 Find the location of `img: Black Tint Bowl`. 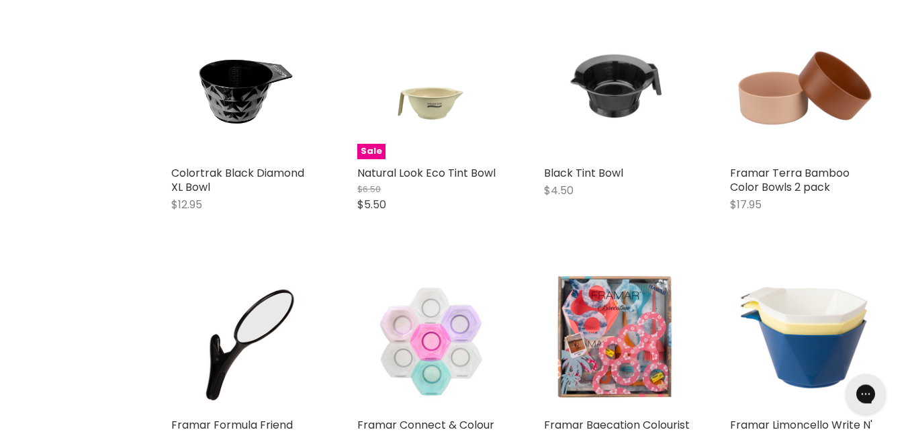

img: Black Tint Bowl is located at coordinates (617, 86).